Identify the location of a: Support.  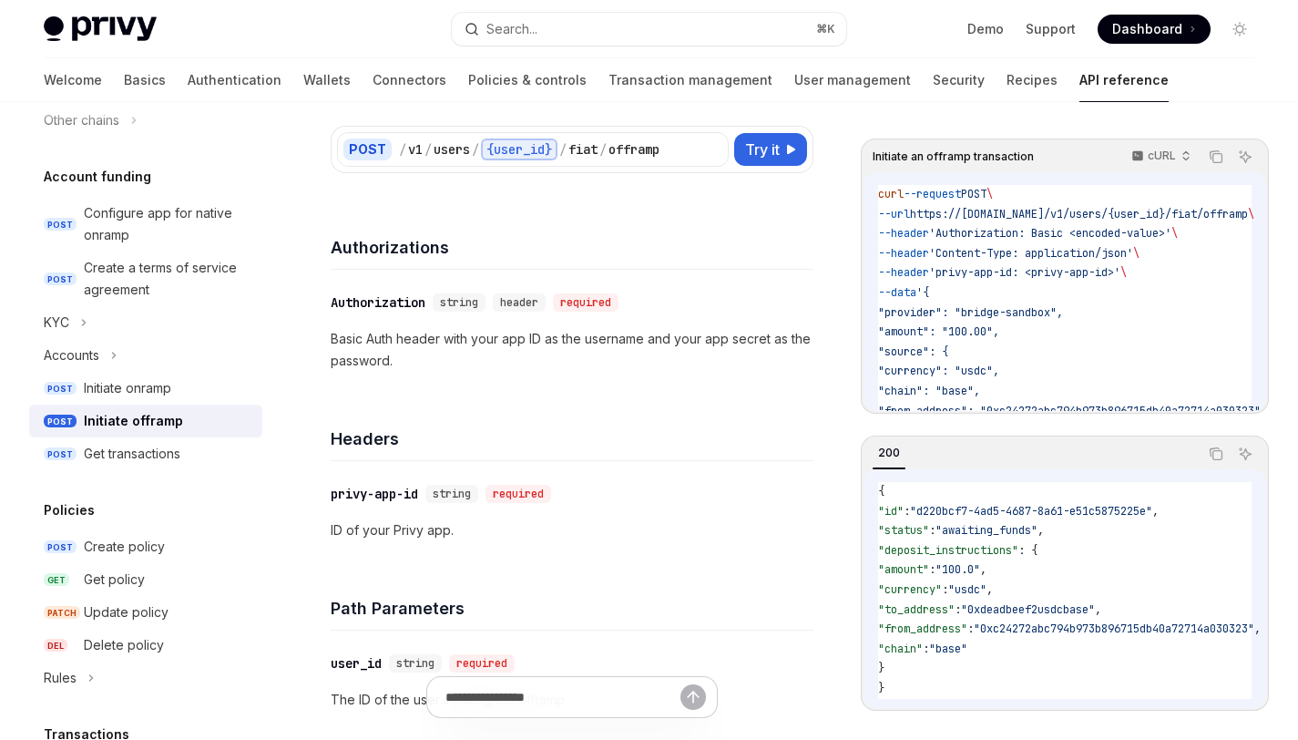
(1050, 29).